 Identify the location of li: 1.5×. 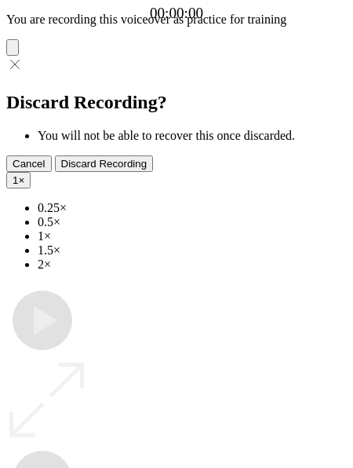
(192, 250).